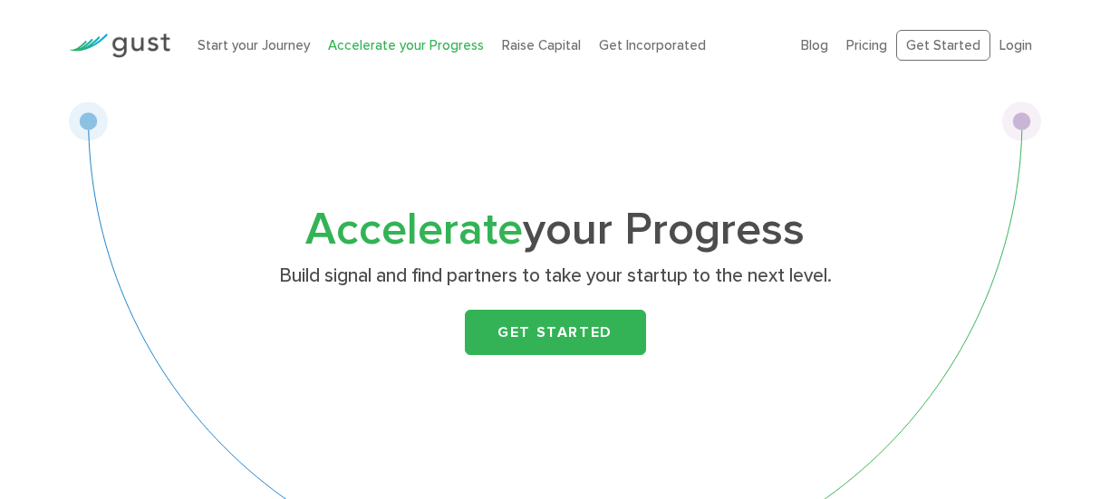 The image size is (1110, 499). I want to click on span: Accelerate, so click(414, 229).